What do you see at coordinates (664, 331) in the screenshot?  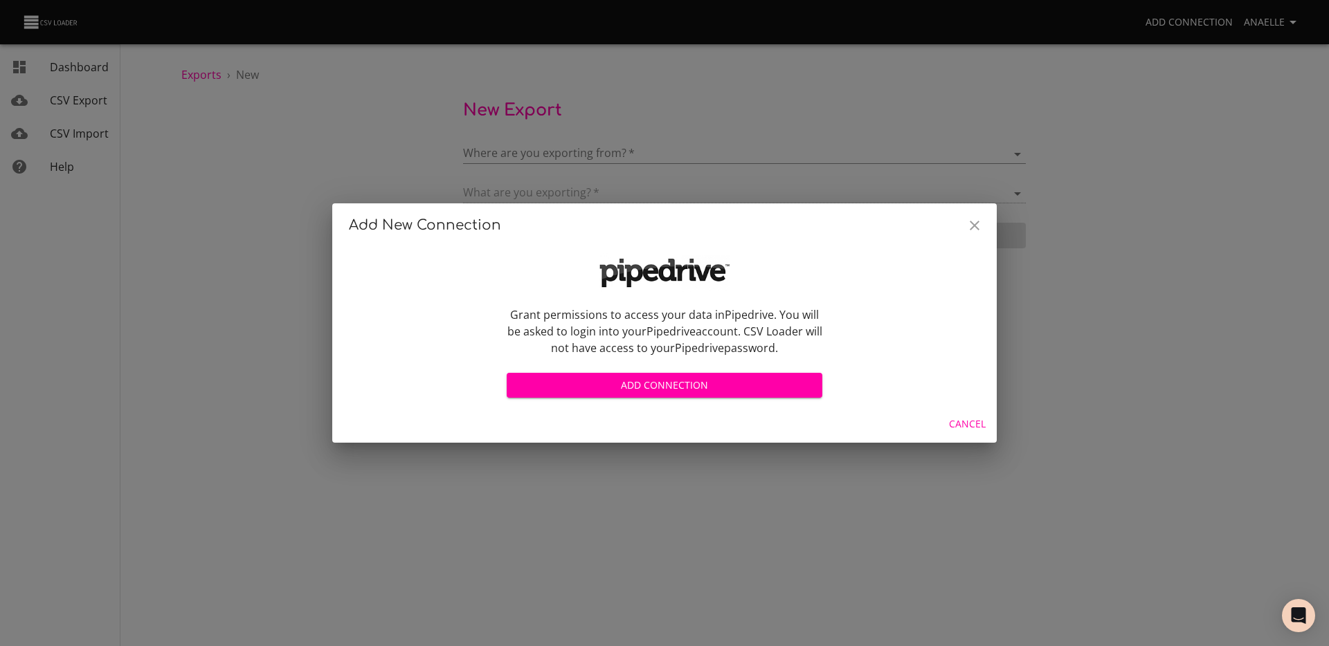 I see `p: Grant permissions to access your data in Pipedrive . You will be asked to login into your Pipedri...` at bounding box center [664, 331].